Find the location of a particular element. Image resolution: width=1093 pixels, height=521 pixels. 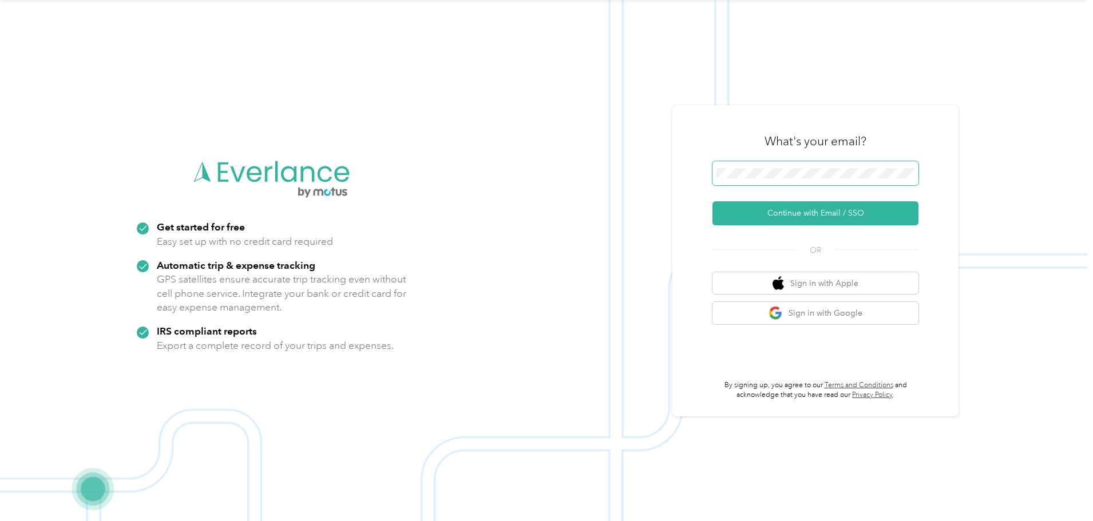

button: apple logoSign in with Apple is located at coordinates (815, 283).